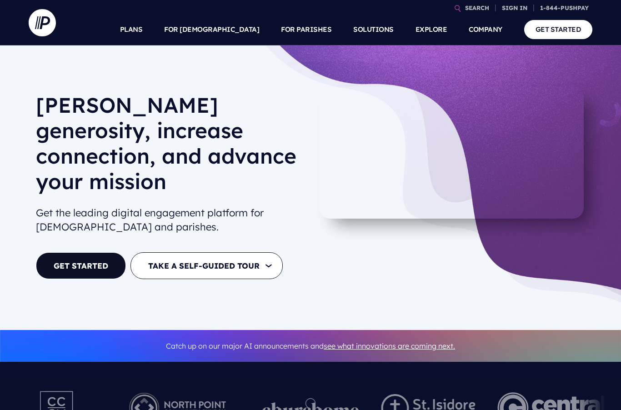 The height and width of the screenshot is (410, 621). What do you see at coordinates (310, 346) in the screenshot?
I see `p: Catch up on our major AI announcements and` at bounding box center [310, 346].